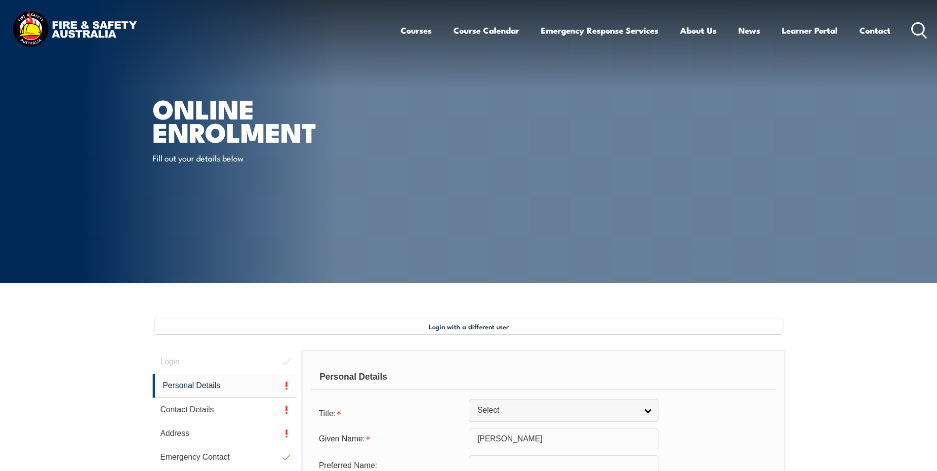  Describe the element at coordinates (225, 434) in the screenshot. I see `a: Address` at that location.